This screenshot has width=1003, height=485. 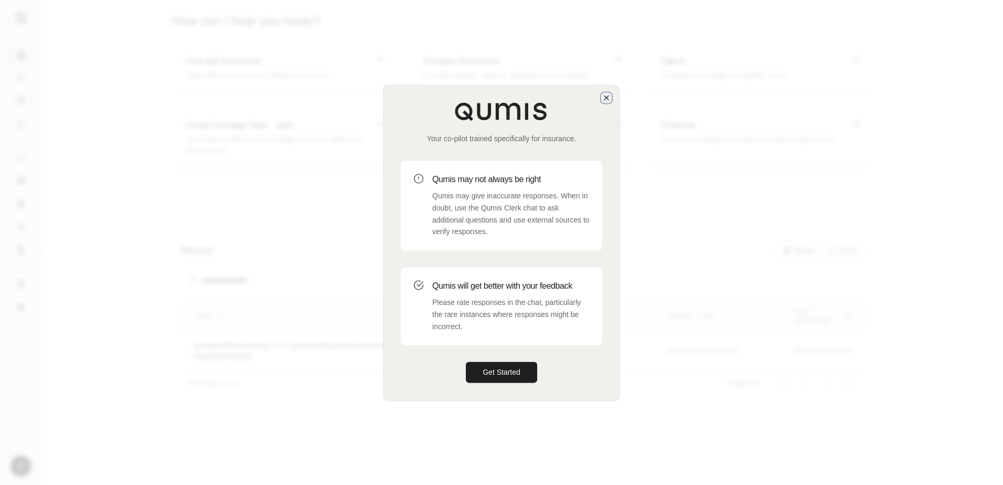 What do you see at coordinates (511, 179) in the screenshot?
I see `h3: Qumis may not always be right` at bounding box center [511, 179].